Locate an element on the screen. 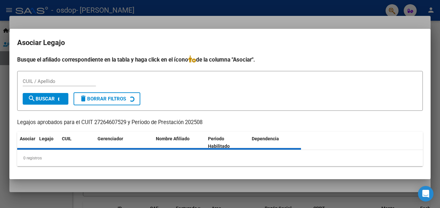 The image size is (440, 208). datatable-header-cell: CUIL is located at coordinates (77, 143).